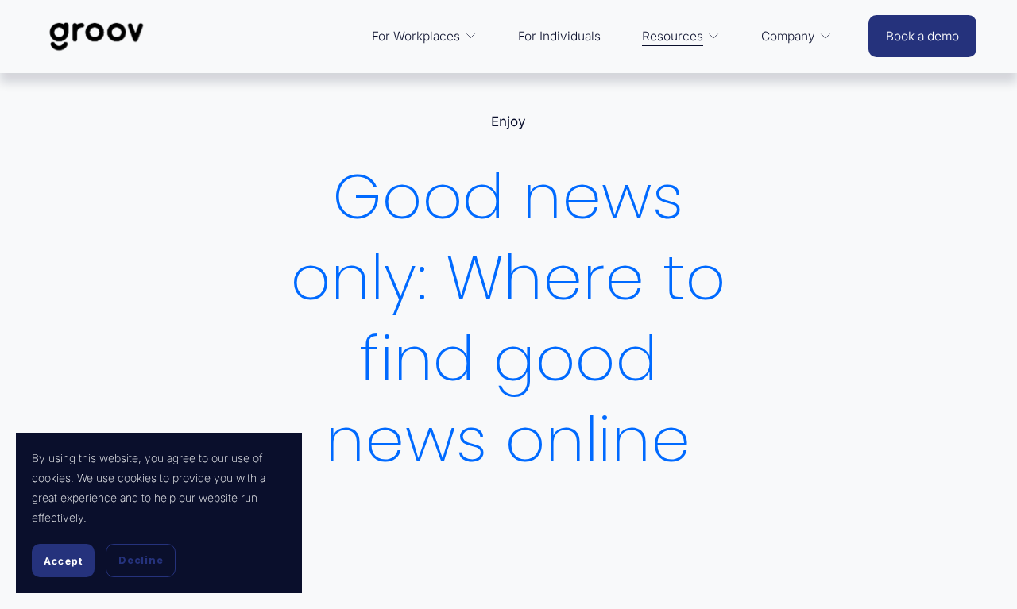 This screenshot has width=1017, height=609. What do you see at coordinates (788, 37) in the screenshot?
I see `span: Company` at bounding box center [788, 37].